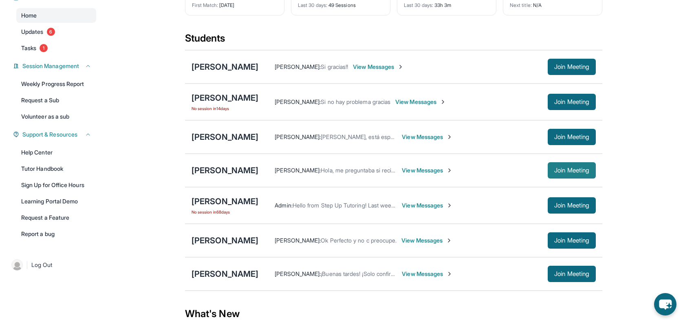 This screenshot has width=683, height=322. Describe the element at coordinates (283, 205) in the screenshot. I see `span: Admin :` at that location.